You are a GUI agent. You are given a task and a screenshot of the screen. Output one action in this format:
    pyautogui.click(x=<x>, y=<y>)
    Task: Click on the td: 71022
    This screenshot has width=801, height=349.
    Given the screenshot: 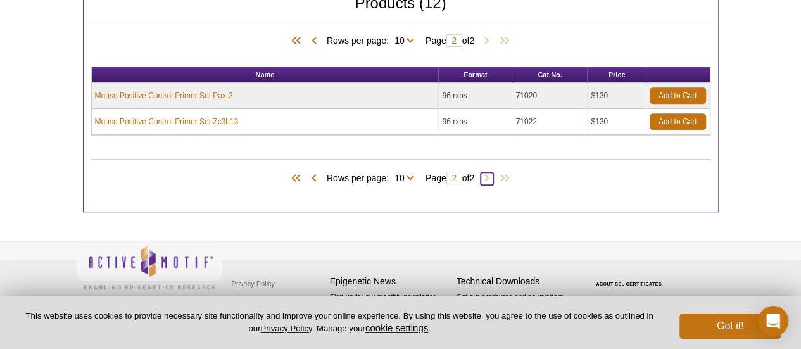 What is the action you would take?
    pyautogui.click(x=550, y=122)
    